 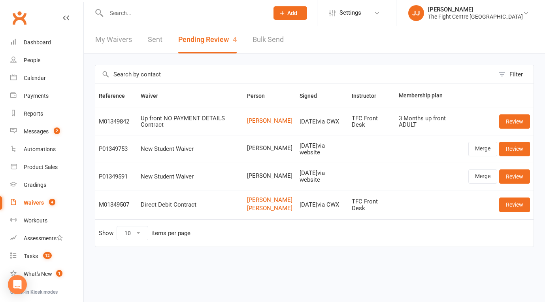 What do you see at coordinates (47, 42) in the screenshot?
I see `a: Dashboard` at bounding box center [47, 42].